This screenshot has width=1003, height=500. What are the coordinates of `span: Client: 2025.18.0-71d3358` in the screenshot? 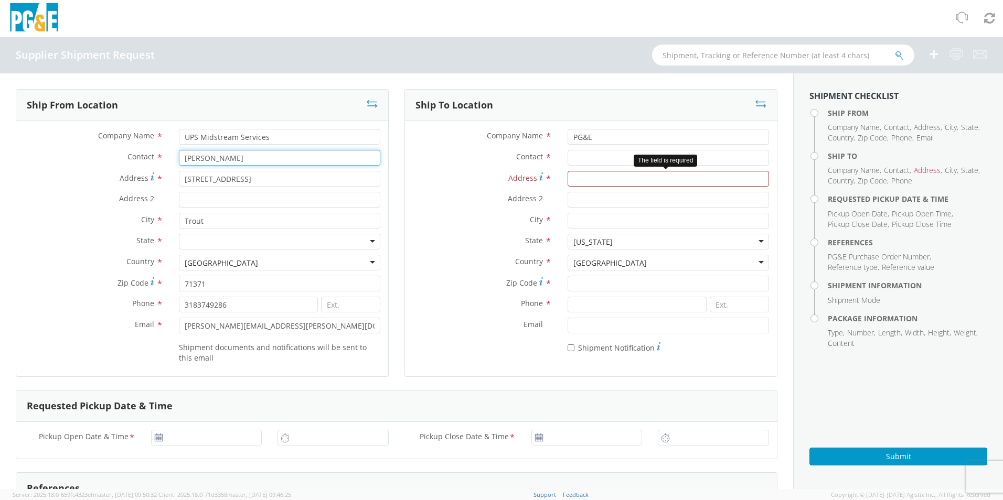 It's located at (224, 494).